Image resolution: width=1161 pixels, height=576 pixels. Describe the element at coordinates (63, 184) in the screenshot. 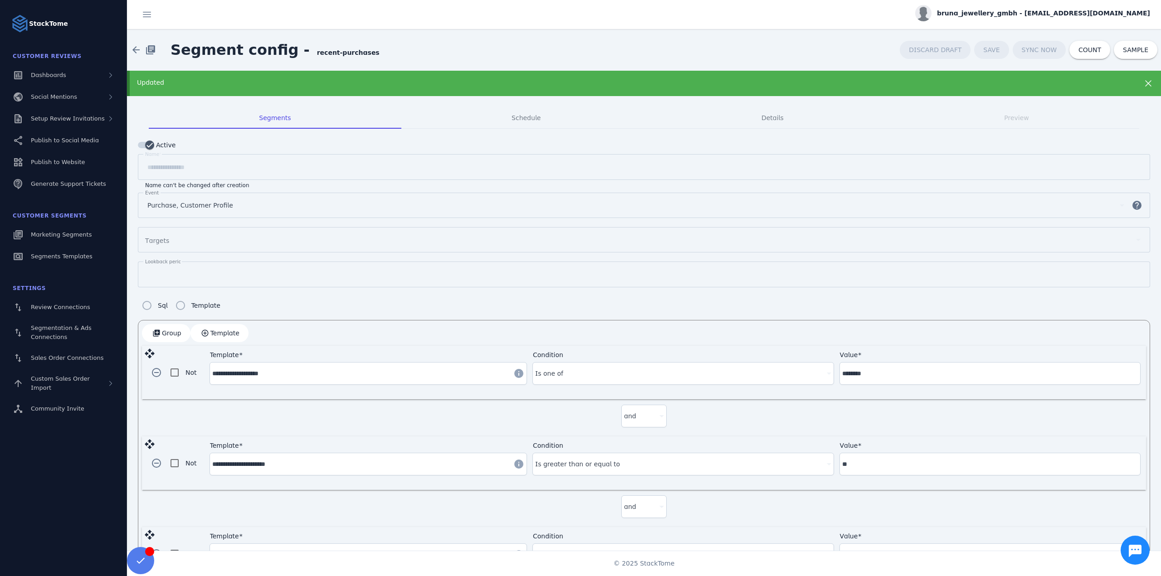

I see `a: Generate Support Tickets` at that location.